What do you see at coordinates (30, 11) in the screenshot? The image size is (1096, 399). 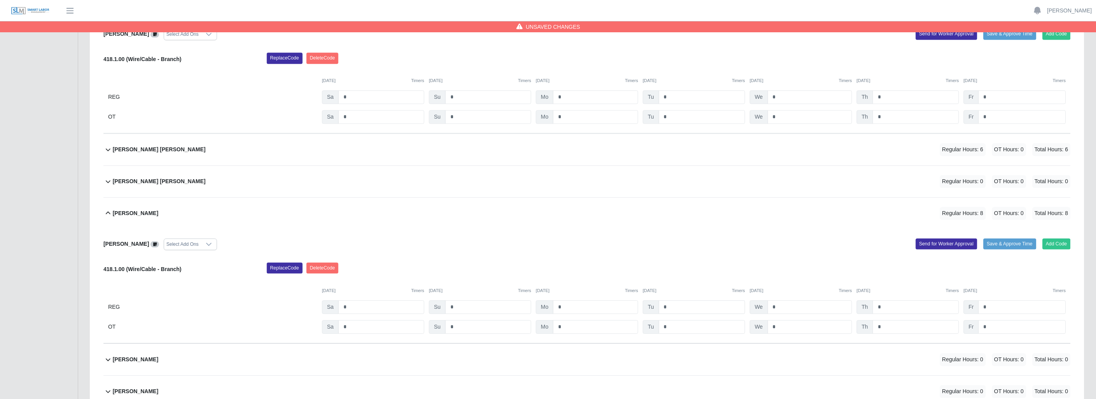 I see `img: SLM Logo` at bounding box center [30, 11].